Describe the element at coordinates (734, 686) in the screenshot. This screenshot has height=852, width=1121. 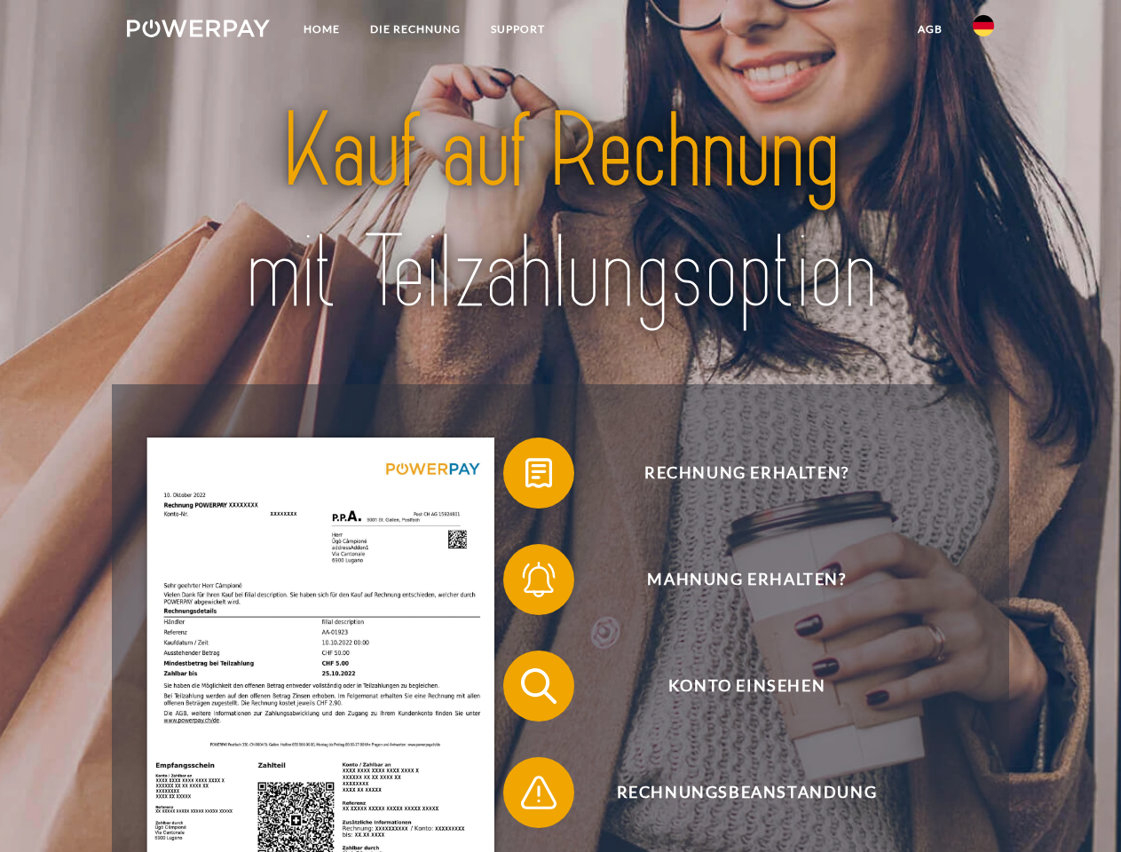
I see `button: Konto einsehen` at that location.